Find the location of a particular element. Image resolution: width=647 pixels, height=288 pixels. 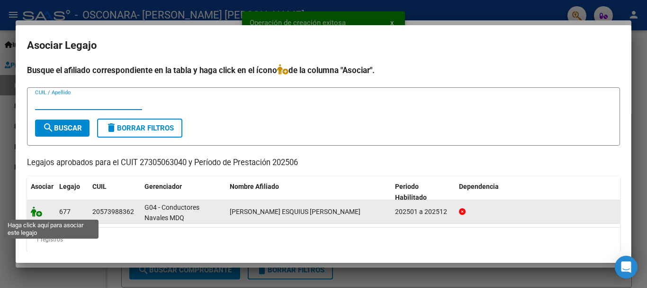

datatable-header-cell: Asociar is located at coordinates (41, 192).